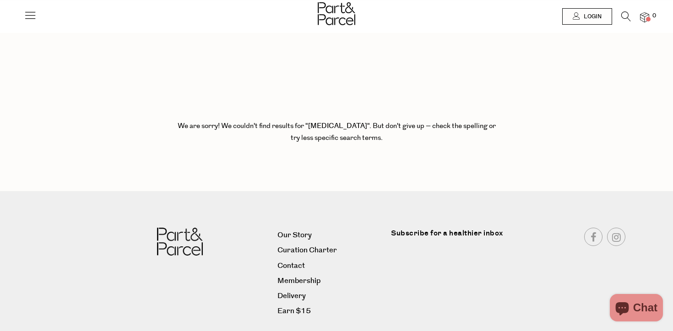 The image size is (673, 331). I want to click on label: Subscribe for a healthier inbox, so click(451, 237).